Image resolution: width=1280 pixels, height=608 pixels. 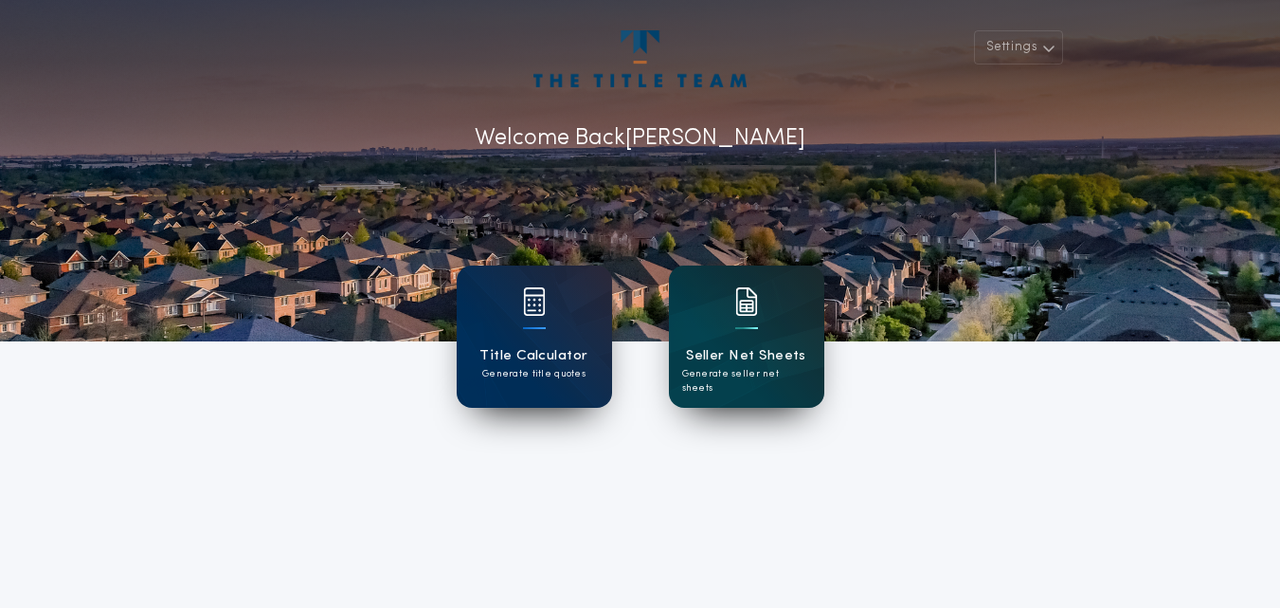 What do you see at coordinates (747, 336) in the screenshot?
I see `a: card iconSeller Net SheetsGenerate seller net sheets` at bounding box center [747, 336].